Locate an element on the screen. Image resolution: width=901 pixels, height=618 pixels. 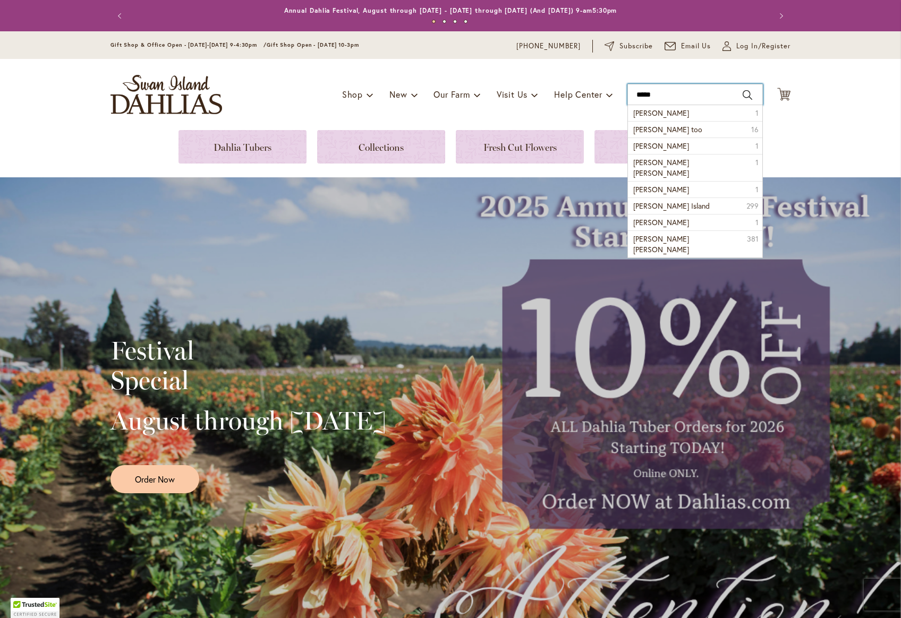
button: 3 of 4 is located at coordinates (455, 21).